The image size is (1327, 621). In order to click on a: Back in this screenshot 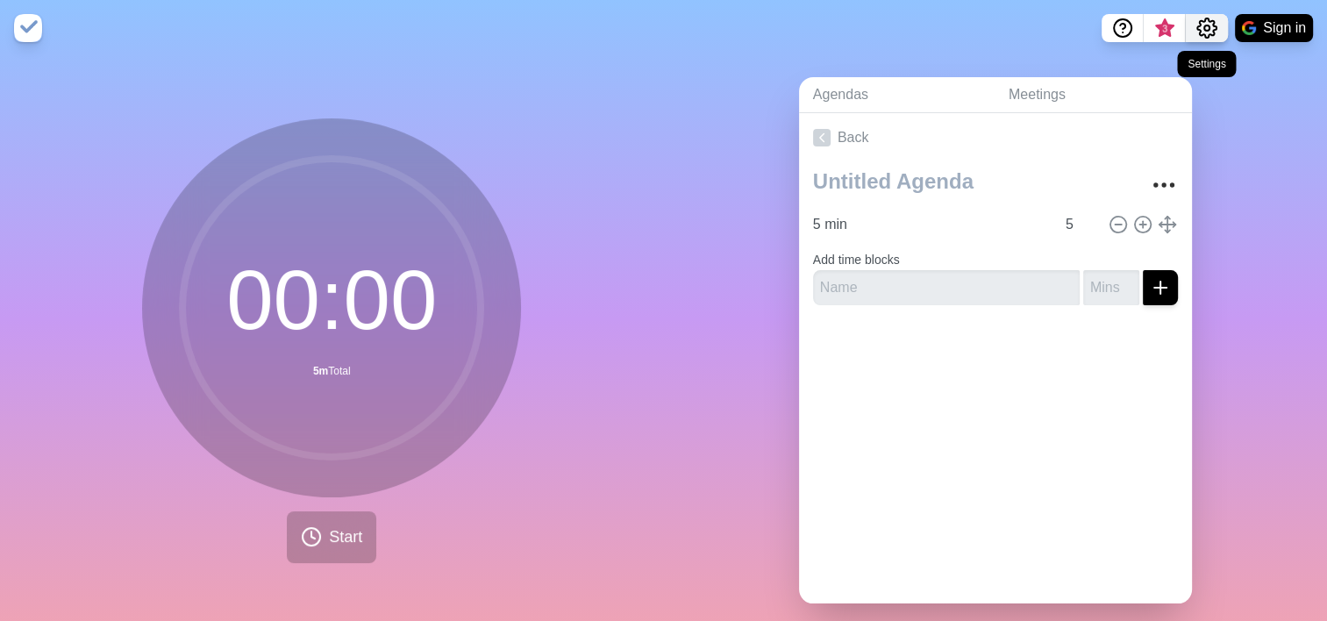, I will do `click(996, 138)`.